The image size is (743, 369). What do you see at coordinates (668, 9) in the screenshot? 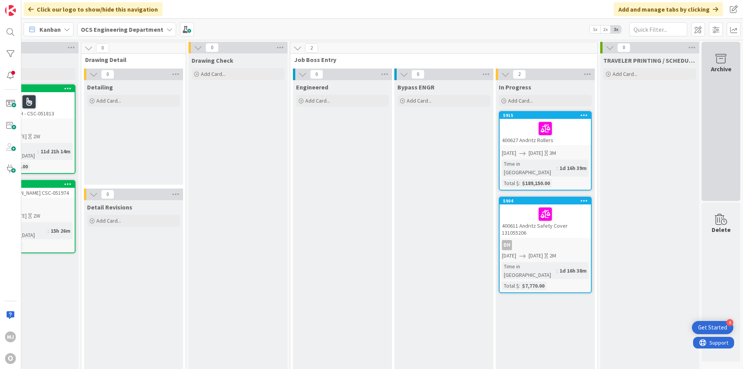
I see `div: Add and manage tabs by clicking` at bounding box center [668, 9].